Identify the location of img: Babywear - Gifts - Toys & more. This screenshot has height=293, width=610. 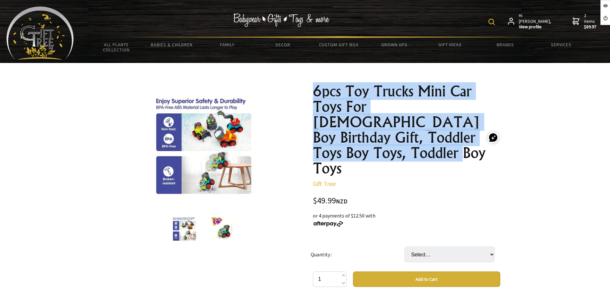
(281, 20).